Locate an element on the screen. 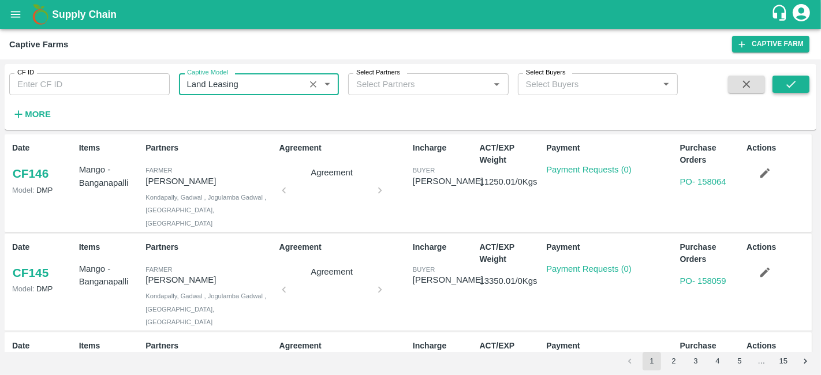  button: Go to page 5 is located at coordinates (740, 361).